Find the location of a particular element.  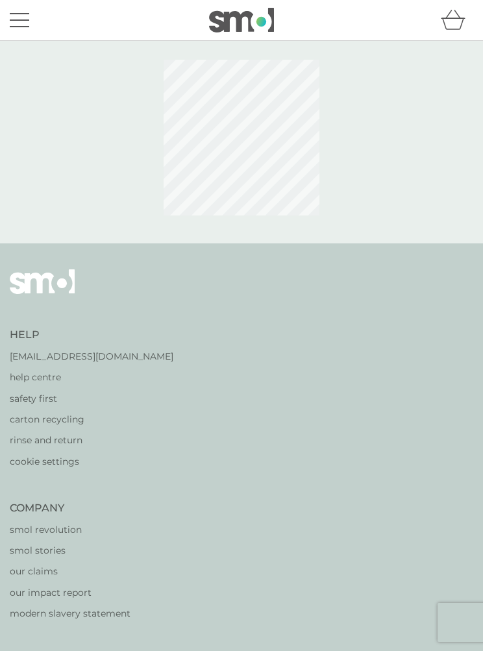

a: modern slavery statement is located at coordinates (70, 613).